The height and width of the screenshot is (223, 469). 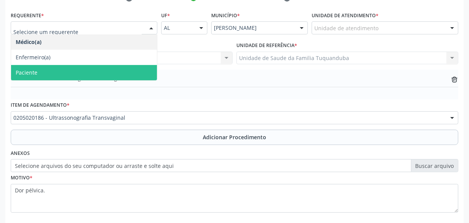 I want to click on label: Município, so click(x=225, y=15).